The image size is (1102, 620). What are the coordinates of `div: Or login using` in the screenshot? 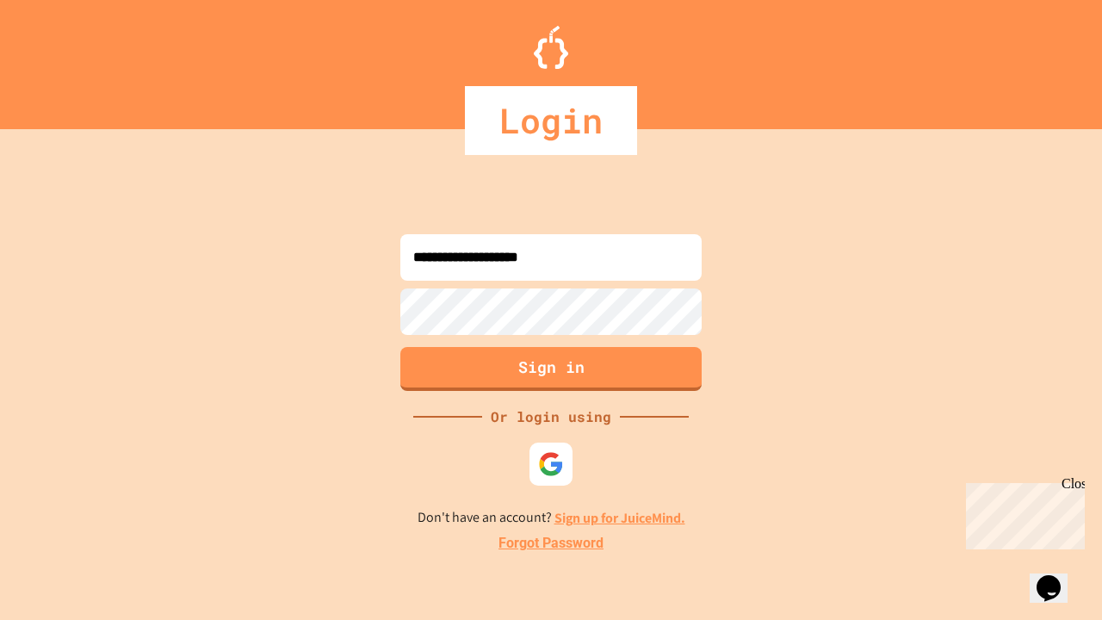 It's located at (551, 417).